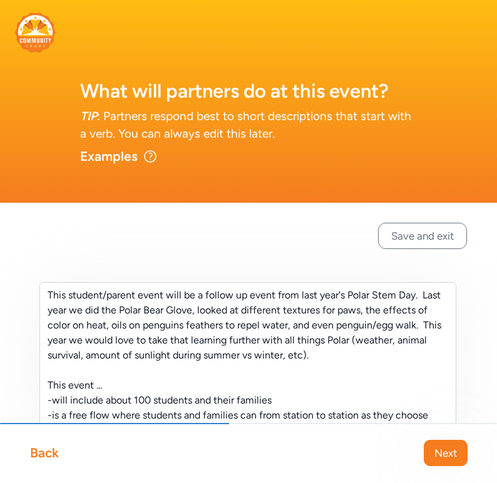 Image resolution: width=497 pixels, height=483 pixels. What do you see at coordinates (446, 453) in the screenshot?
I see `span: Next` at bounding box center [446, 453].